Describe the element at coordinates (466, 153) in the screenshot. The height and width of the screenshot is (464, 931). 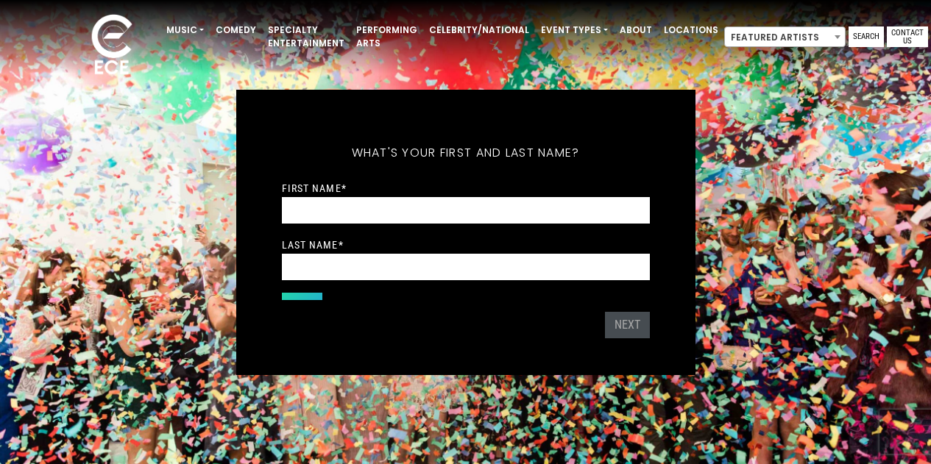
I see `h5: What's your first and last name?` at that location.